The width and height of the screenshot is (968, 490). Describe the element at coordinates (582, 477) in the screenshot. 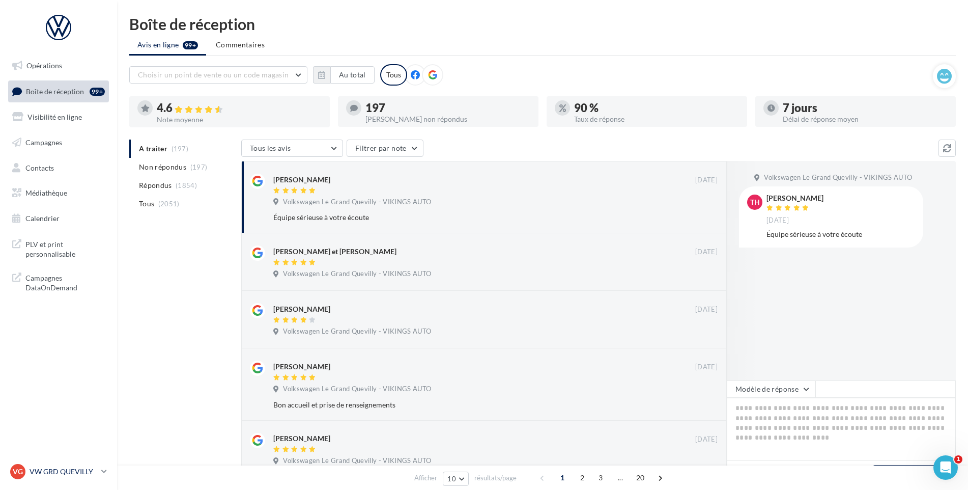

I see `span: 2` at that location.